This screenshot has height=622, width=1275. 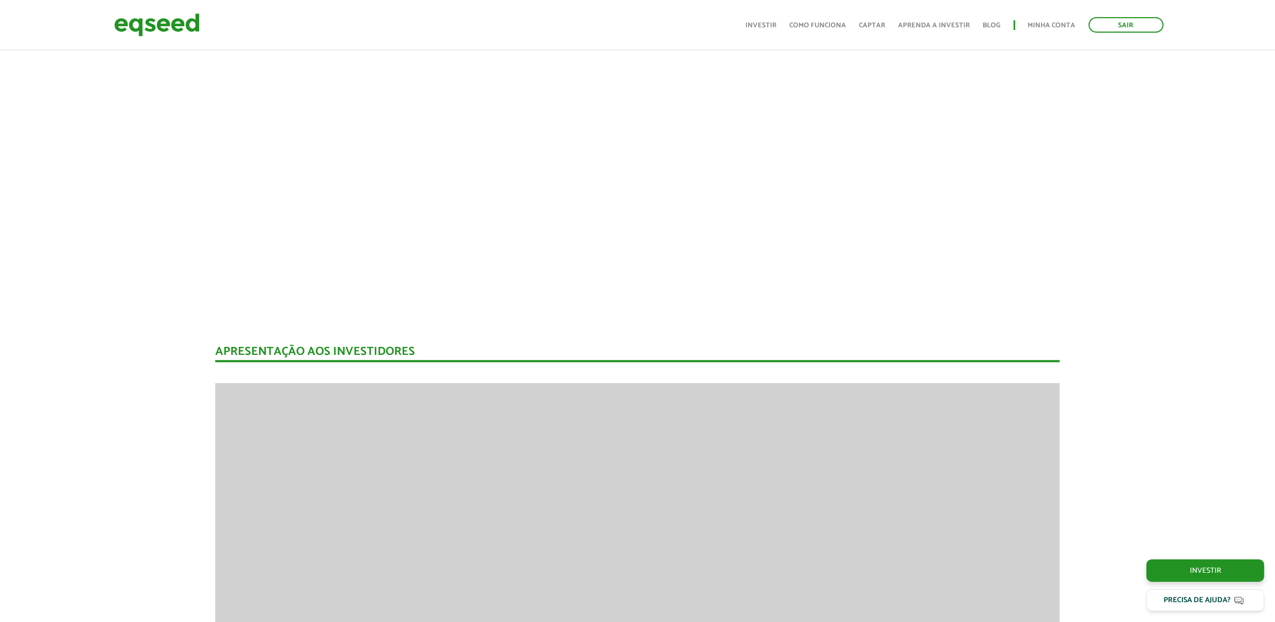 I want to click on a: Captar, so click(x=872, y=25).